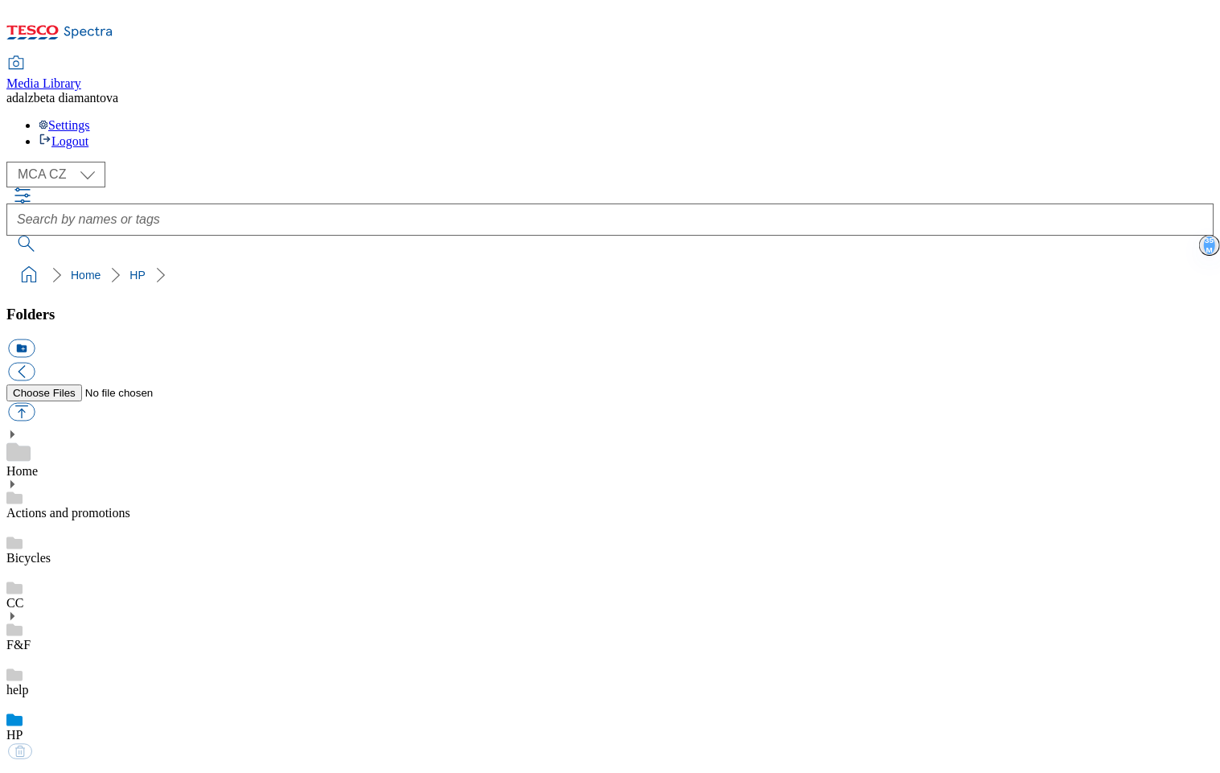  I want to click on h3: Folders, so click(610, 314).